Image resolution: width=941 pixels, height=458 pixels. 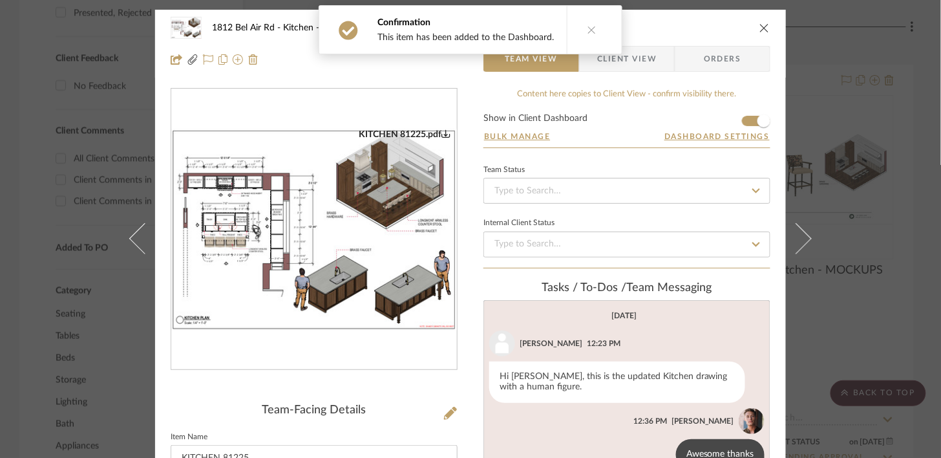 What do you see at coordinates (405, 134) in the screenshot?
I see `div: KITCHEN 81225.pdf` at bounding box center [405, 134].